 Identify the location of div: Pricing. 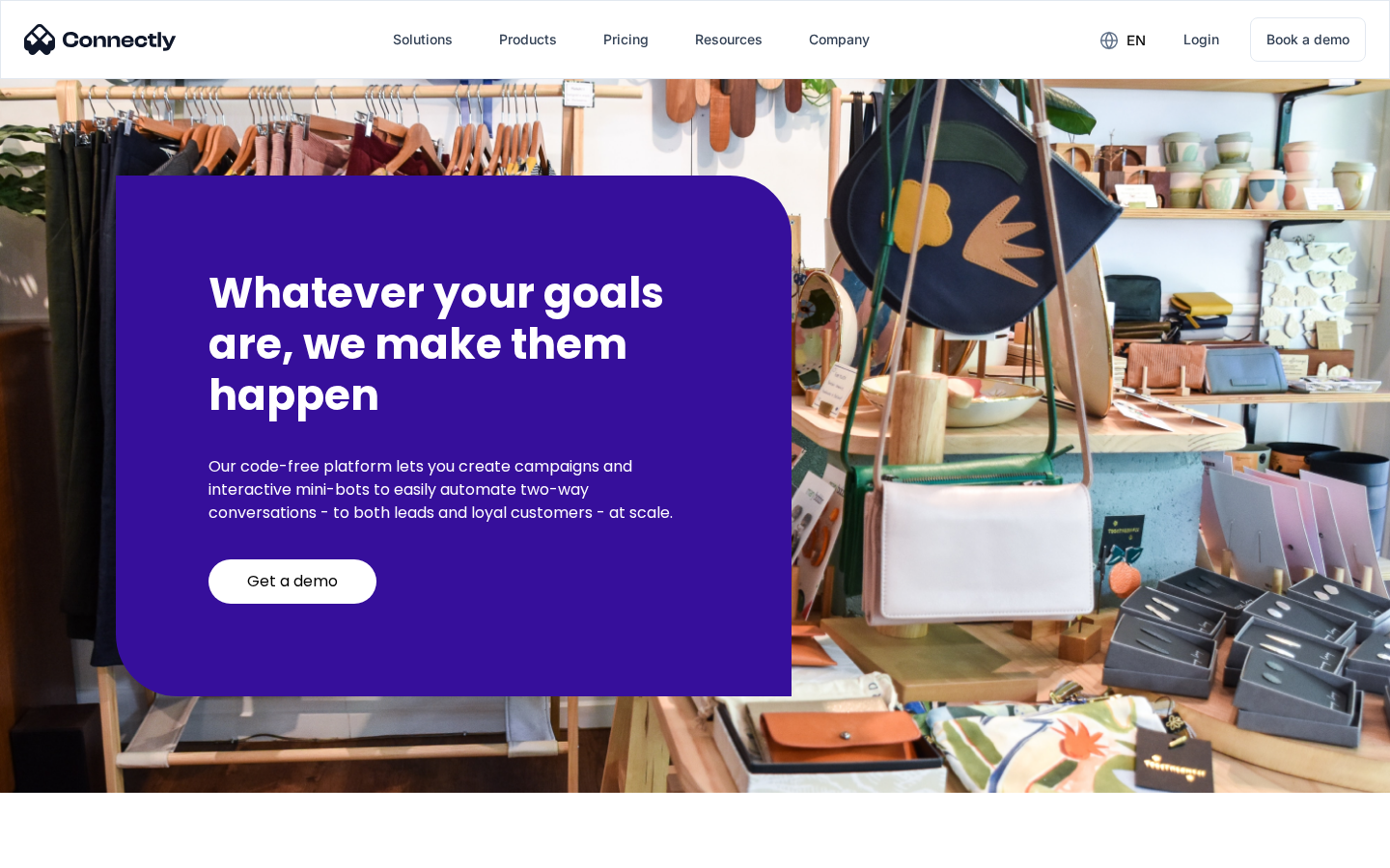
(626, 40).